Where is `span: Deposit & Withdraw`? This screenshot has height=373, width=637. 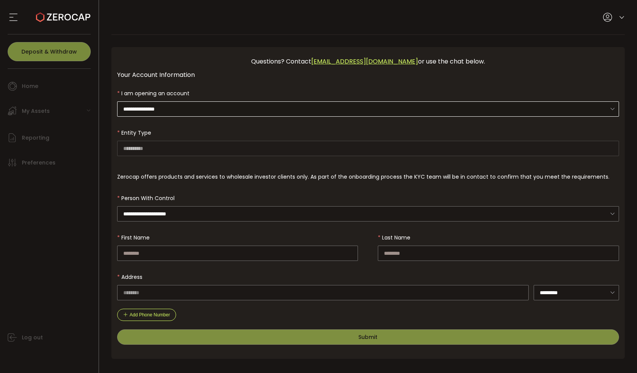
span: Deposit & Withdraw is located at coordinates (49, 52).